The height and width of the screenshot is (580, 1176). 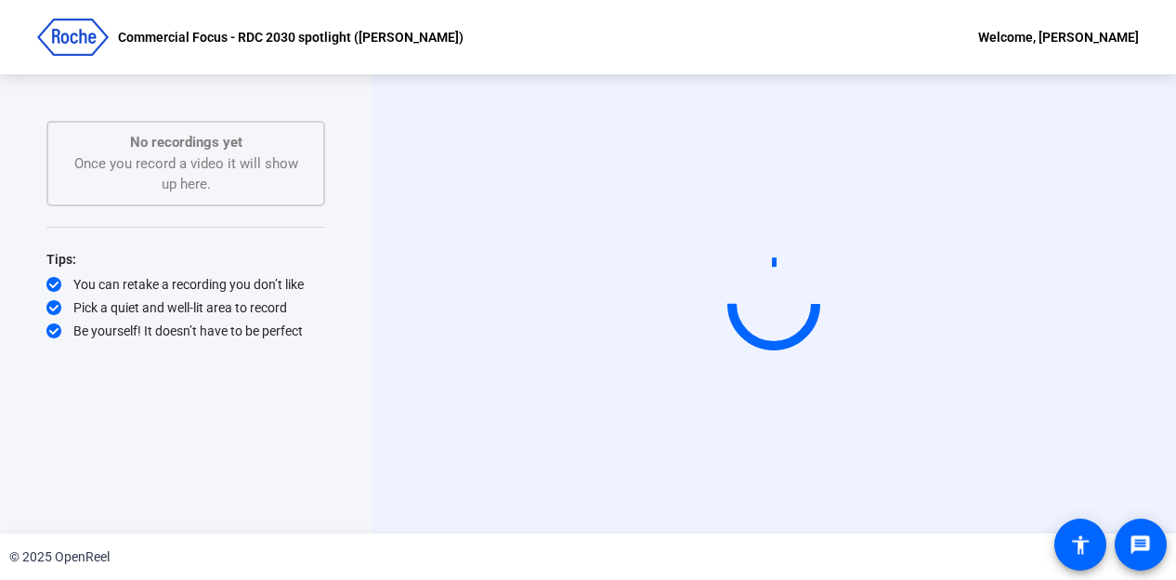 I want to click on div: Be yourself! It doesn’t have to be perfect, so click(x=186, y=331).